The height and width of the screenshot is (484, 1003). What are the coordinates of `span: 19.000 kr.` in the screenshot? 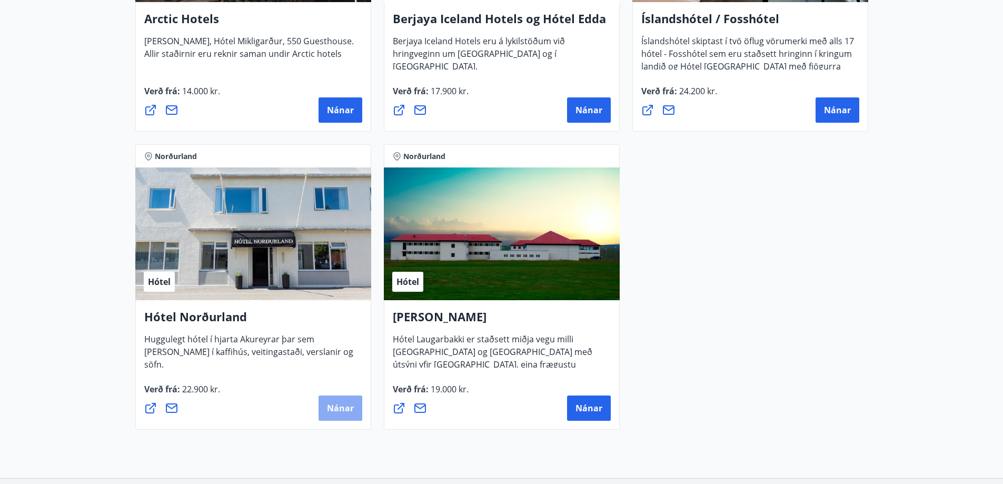 It's located at (449, 389).